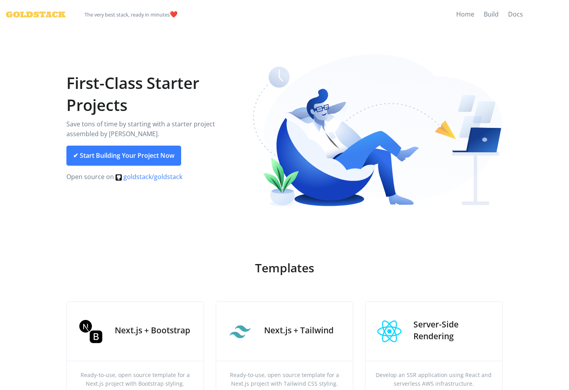  What do you see at coordinates (285, 268) in the screenshot?
I see `h2: Templates` at bounding box center [285, 268].